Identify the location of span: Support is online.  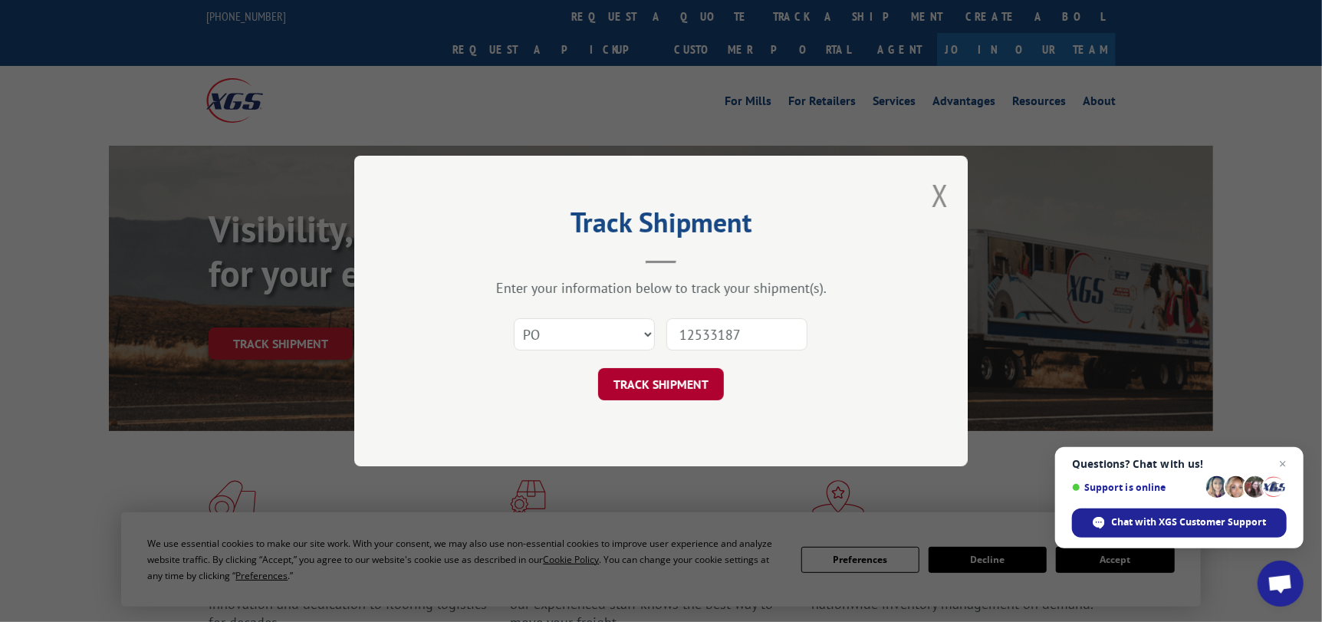
(1137, 487).